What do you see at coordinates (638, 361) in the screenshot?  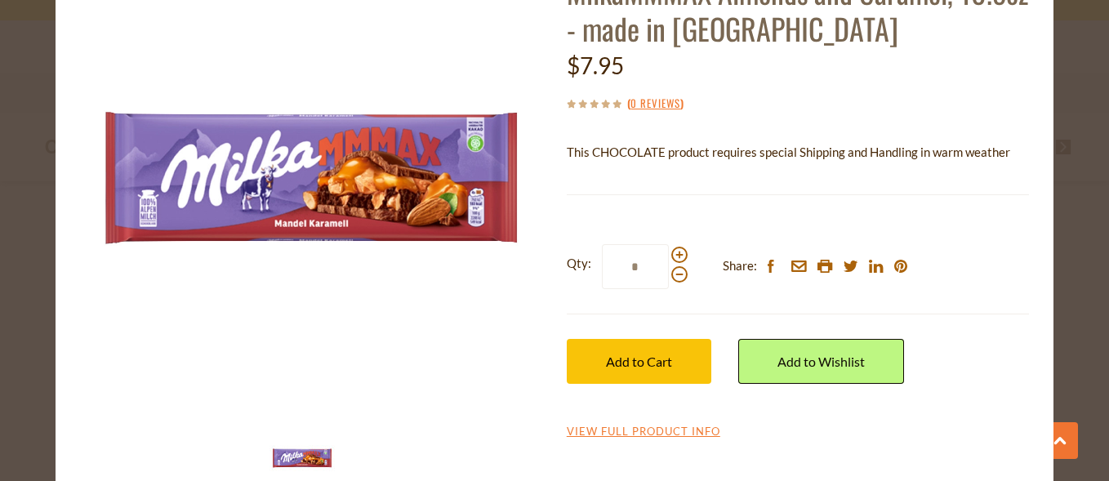 I see `span: Add to Cart` at bounding box center [638, 361].